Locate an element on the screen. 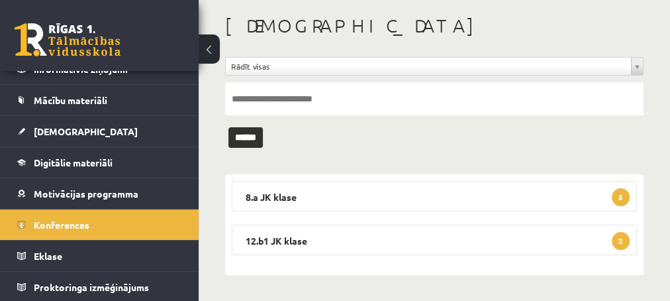 The width and height of the screenshot is (670, 301). a: Motivācijas programma is located at coordinates (99, 193).